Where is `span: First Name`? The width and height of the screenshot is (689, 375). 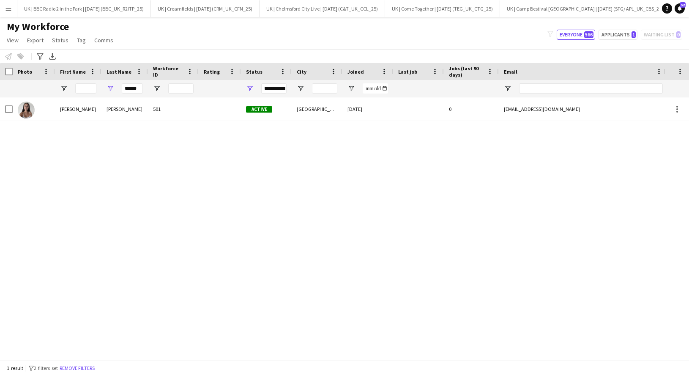 span: First Name is located at coordinates (73, 71).